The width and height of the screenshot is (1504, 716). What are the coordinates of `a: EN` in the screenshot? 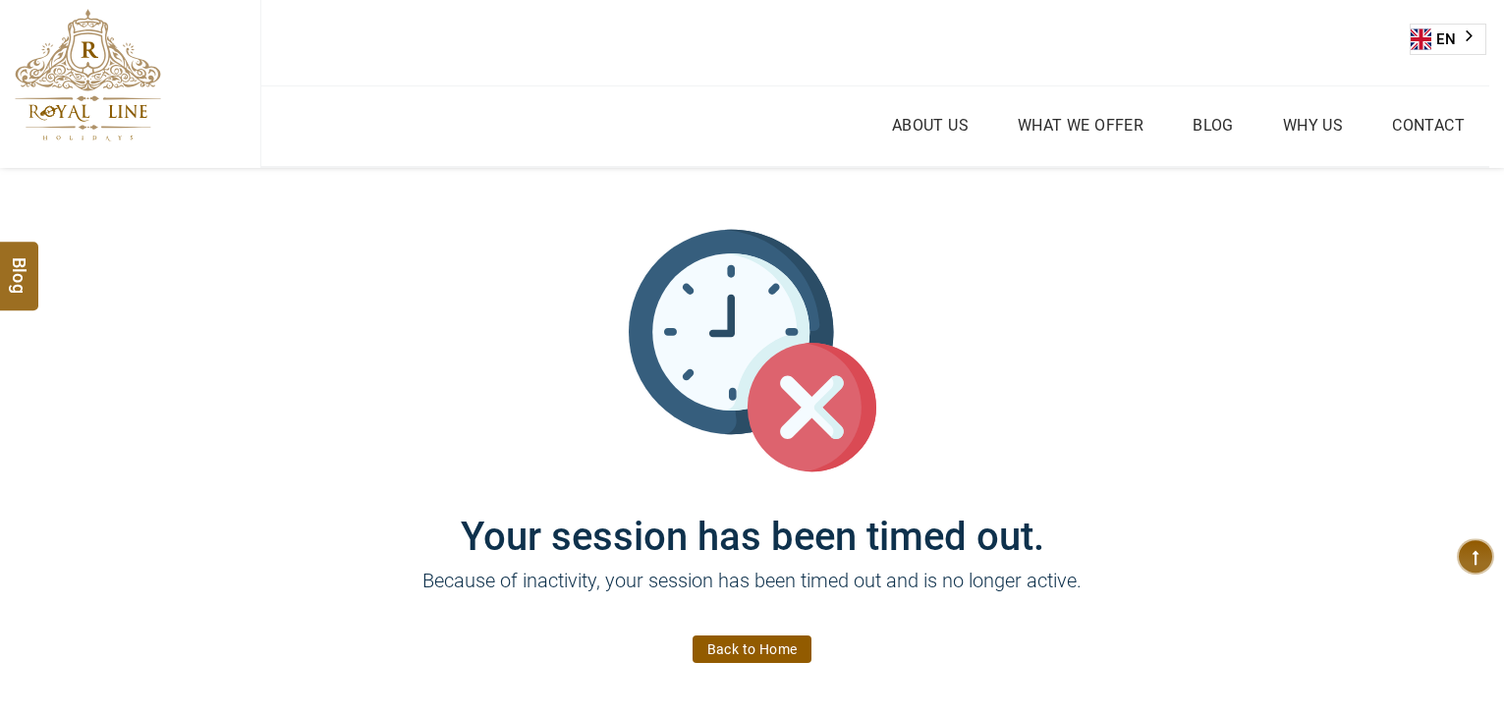 It's located at (1448, 39).